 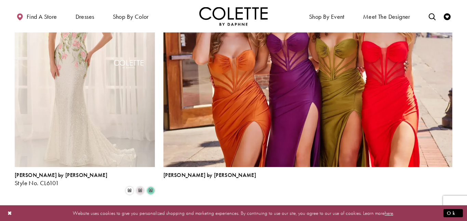 I want to click on p: Website uses cookies to give you personalized shopping and marketing experiences. By continuing t..., so click(x=234, y=213).